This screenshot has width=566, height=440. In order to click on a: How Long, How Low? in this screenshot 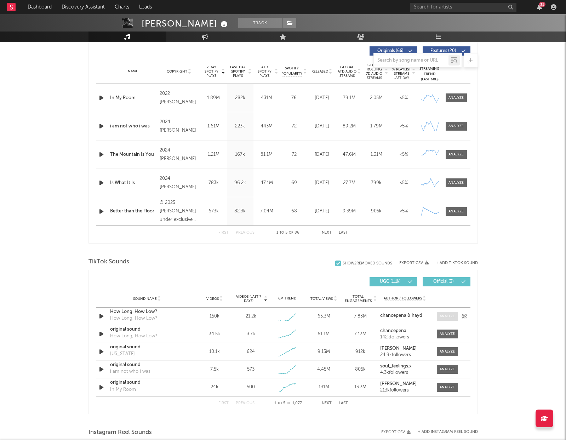, I will do `click(147, 312)`.